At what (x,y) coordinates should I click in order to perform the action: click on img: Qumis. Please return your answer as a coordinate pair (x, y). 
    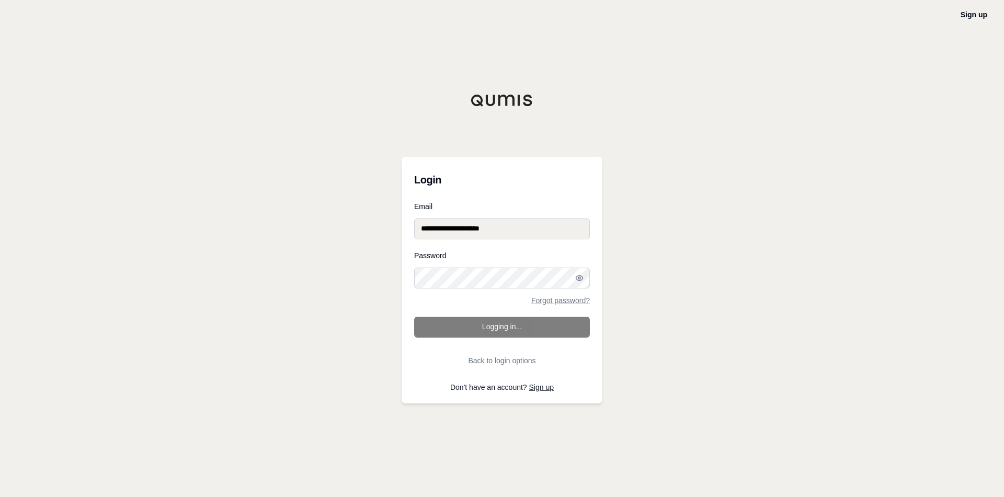
    Looking at the image, I should click on (502, 100).